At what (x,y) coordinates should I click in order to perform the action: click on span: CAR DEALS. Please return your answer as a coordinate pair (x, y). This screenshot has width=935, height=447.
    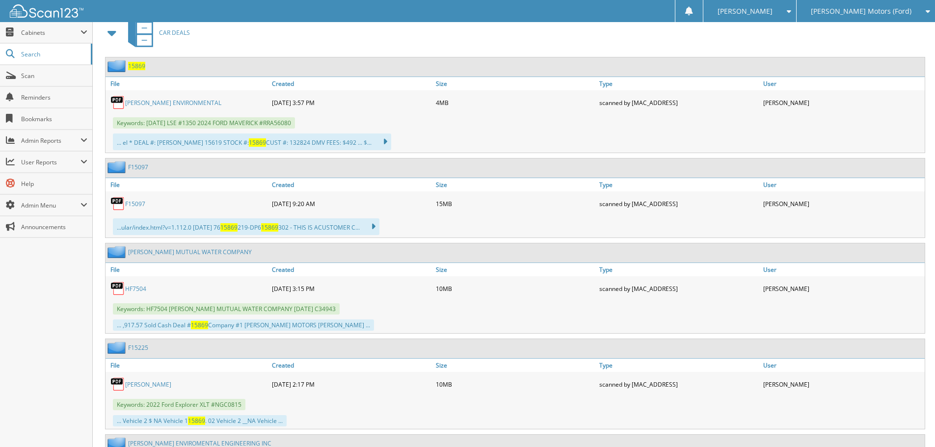
    Looking at the image, I should click on (174, 32).